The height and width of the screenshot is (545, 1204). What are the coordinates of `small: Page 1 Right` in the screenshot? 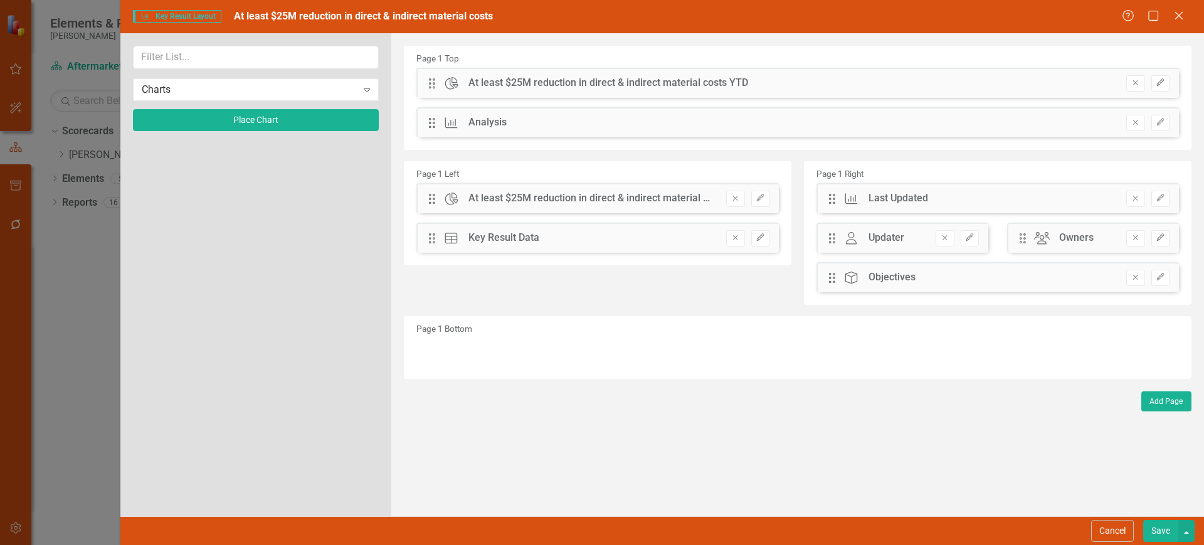 It's located at (839, 174).